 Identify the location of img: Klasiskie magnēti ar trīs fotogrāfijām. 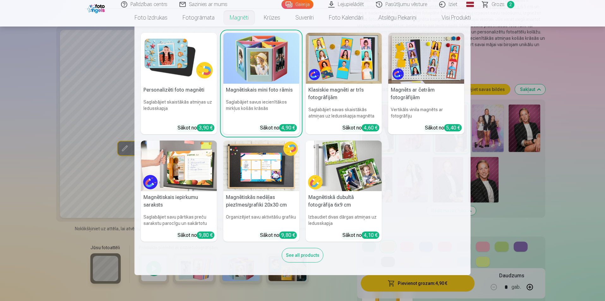
(344, 58).